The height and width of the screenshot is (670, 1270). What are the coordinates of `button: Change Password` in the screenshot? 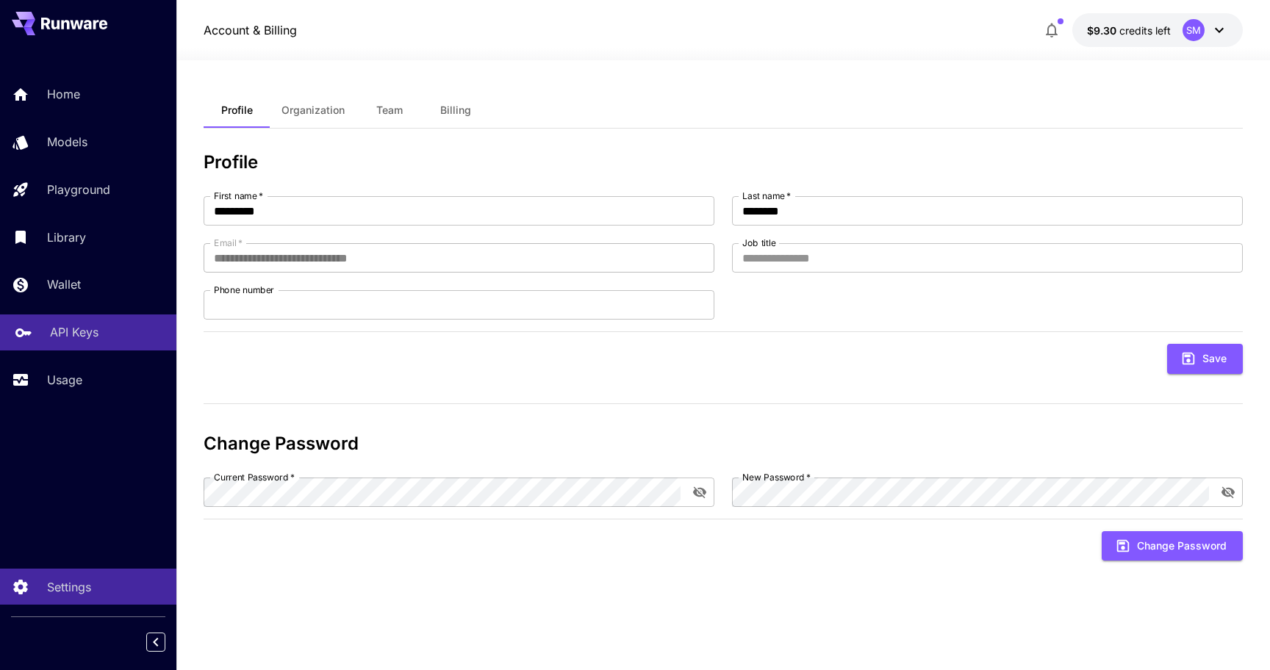 It's located at (1172, 546).